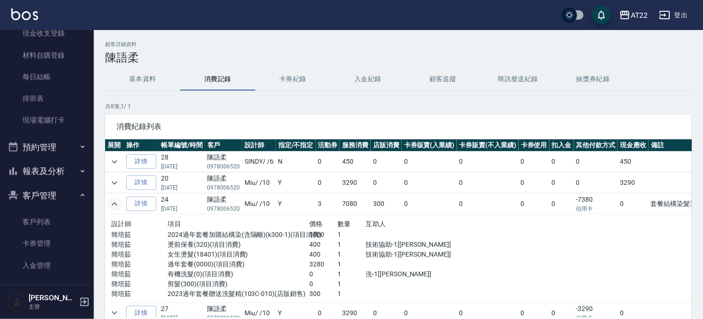  Describe the element at coordinates (239, 294) in the screenshot. I see `p: 2023過年套餐贈送洗髮精(103C-010)(店販銷售)` at that location.